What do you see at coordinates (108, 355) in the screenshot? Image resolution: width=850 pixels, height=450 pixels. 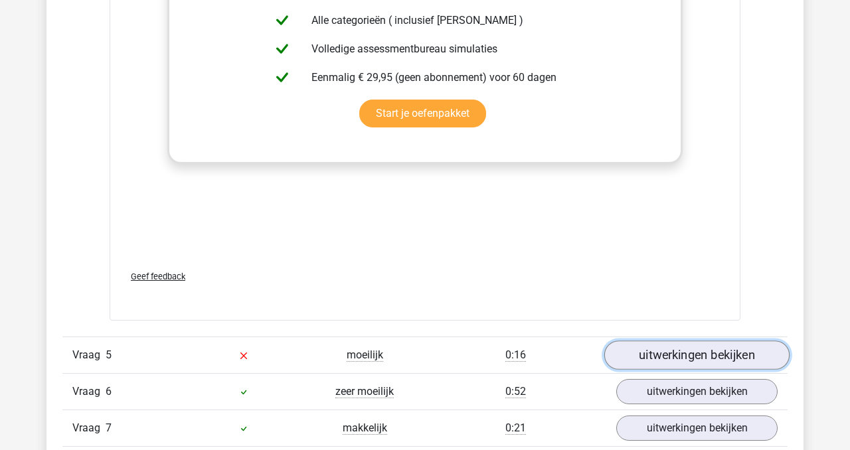 I see `span: 5` at bounding box center [108, 355].